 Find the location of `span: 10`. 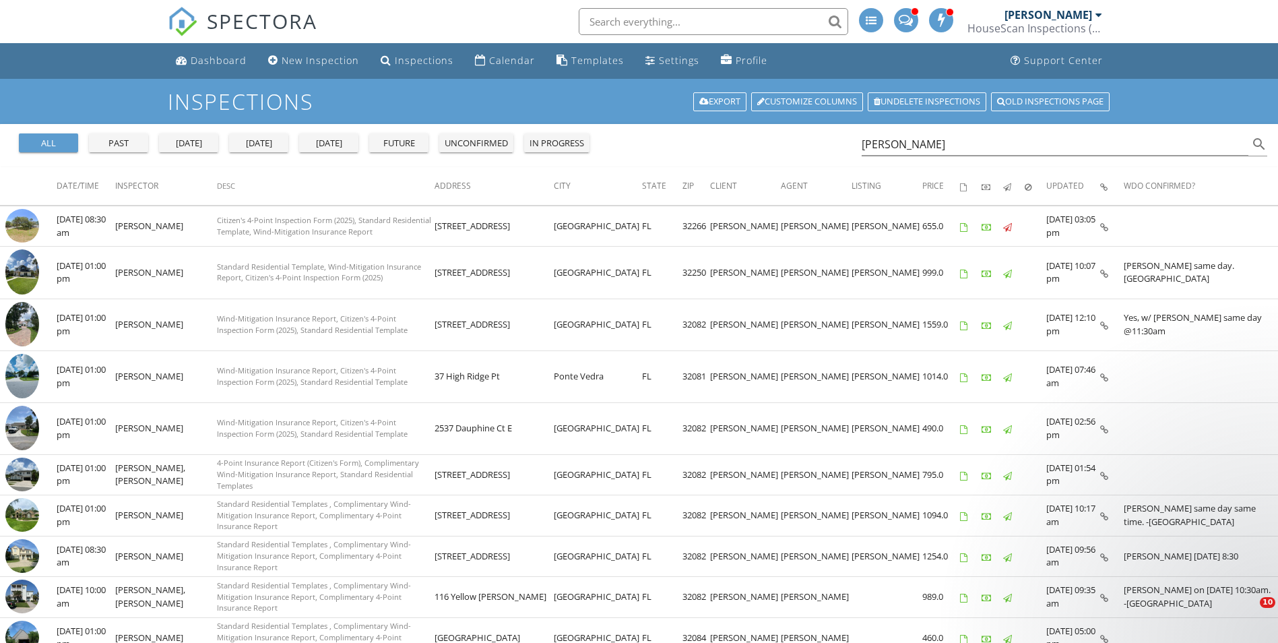

span: 10 is located at coordinates (1267, 602).